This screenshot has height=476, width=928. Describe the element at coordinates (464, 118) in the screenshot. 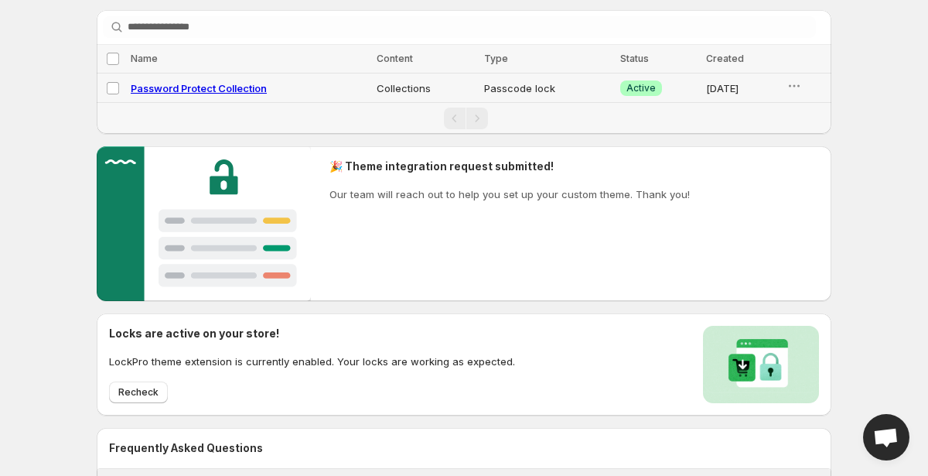

I see `nav: Pagination` at that location.